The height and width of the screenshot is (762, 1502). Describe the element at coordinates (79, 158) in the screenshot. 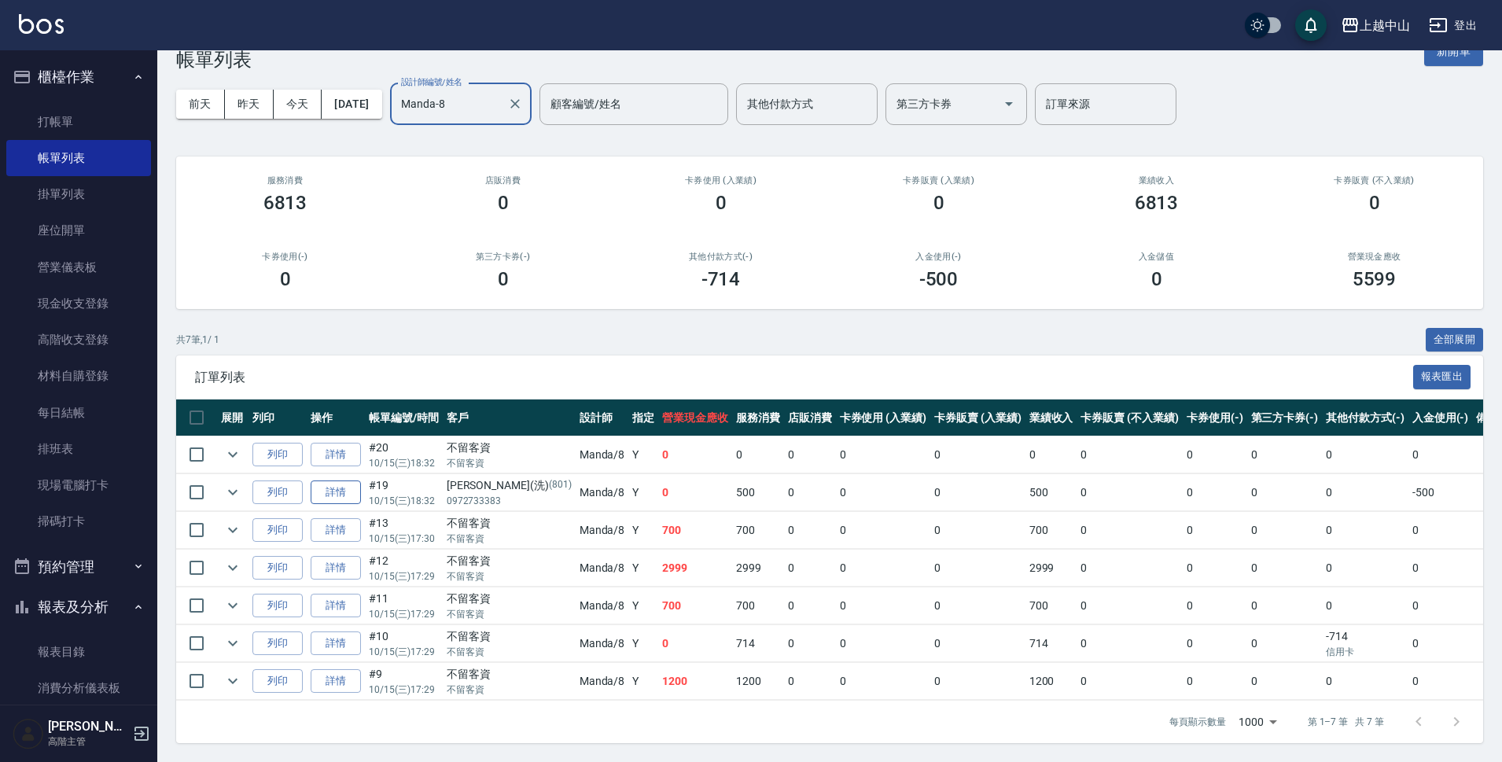

I see `a: 帳單列表` at that location.